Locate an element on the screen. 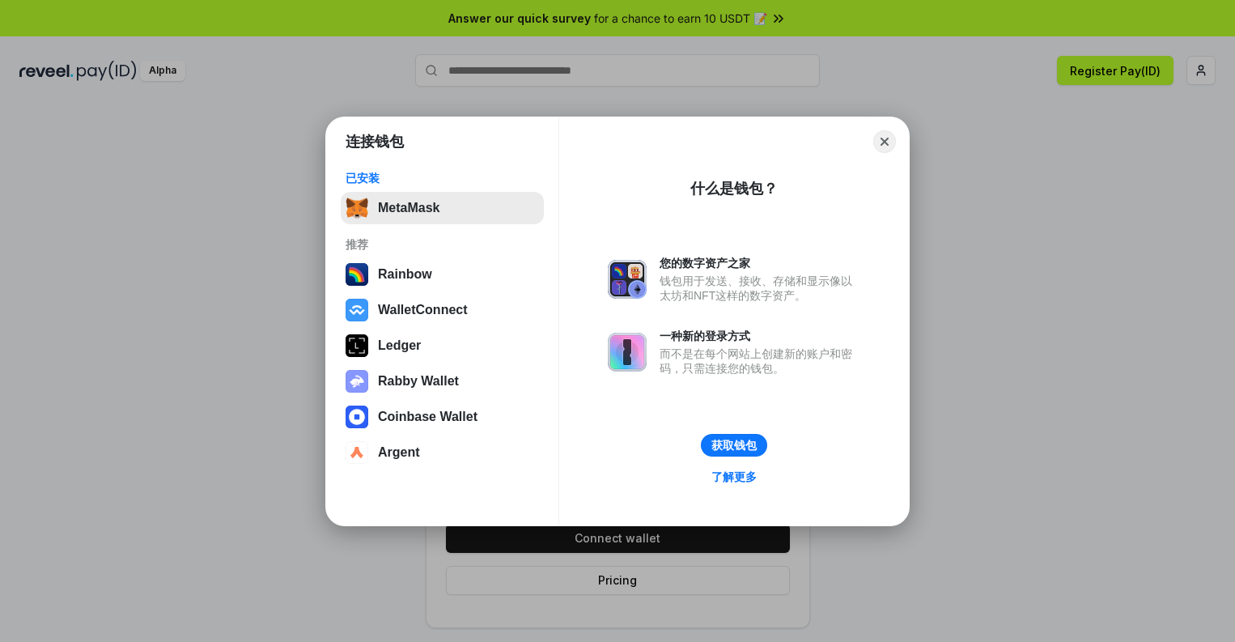 This screenshot has width=1235, height=642. h1: 连接钱包 is located at coordinates (375, 142).